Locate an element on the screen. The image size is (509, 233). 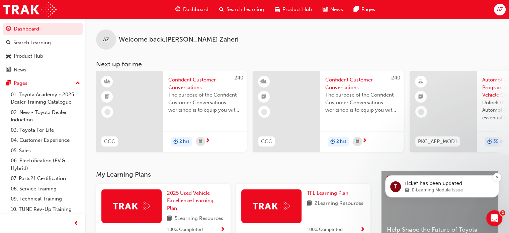
a: search-iconSearch Learning is located at coordinates (242, 9).